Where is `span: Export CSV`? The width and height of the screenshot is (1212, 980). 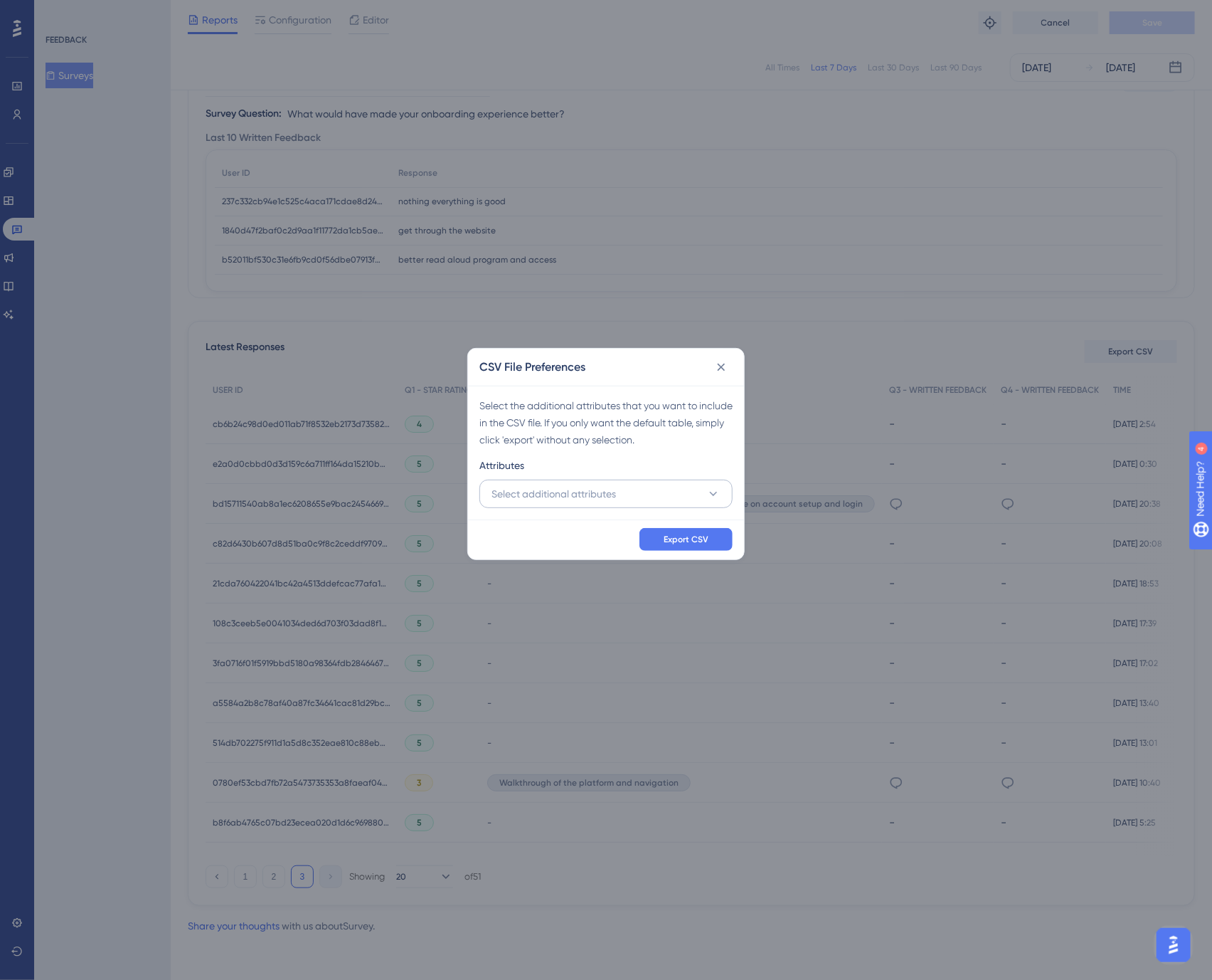 span: Export CSV is located at coordinates (686, 540).